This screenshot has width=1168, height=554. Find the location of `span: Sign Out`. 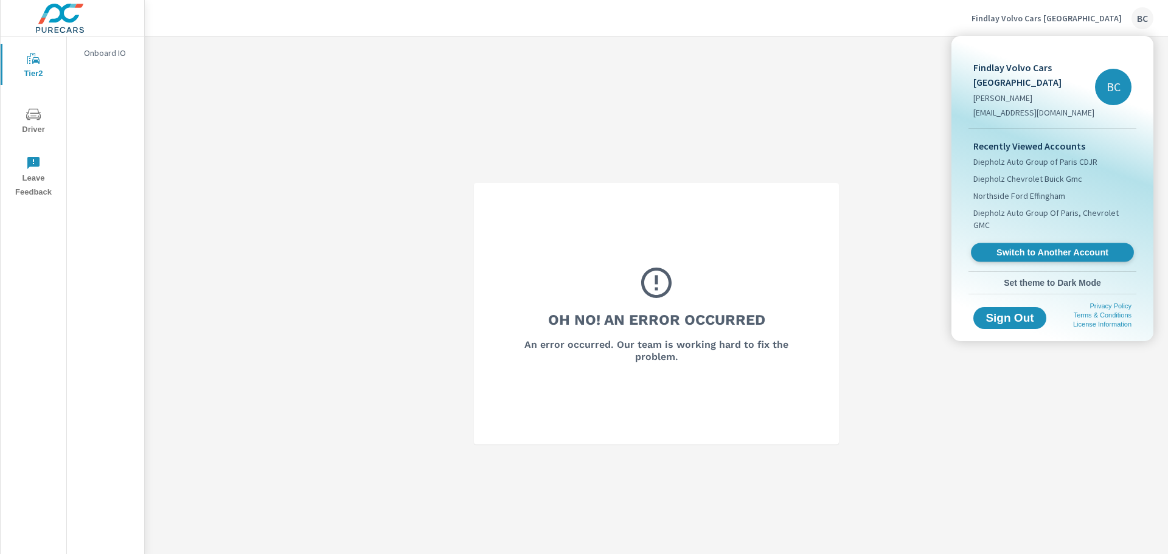

span: Sign Out is located at coordinates (1010, 318).